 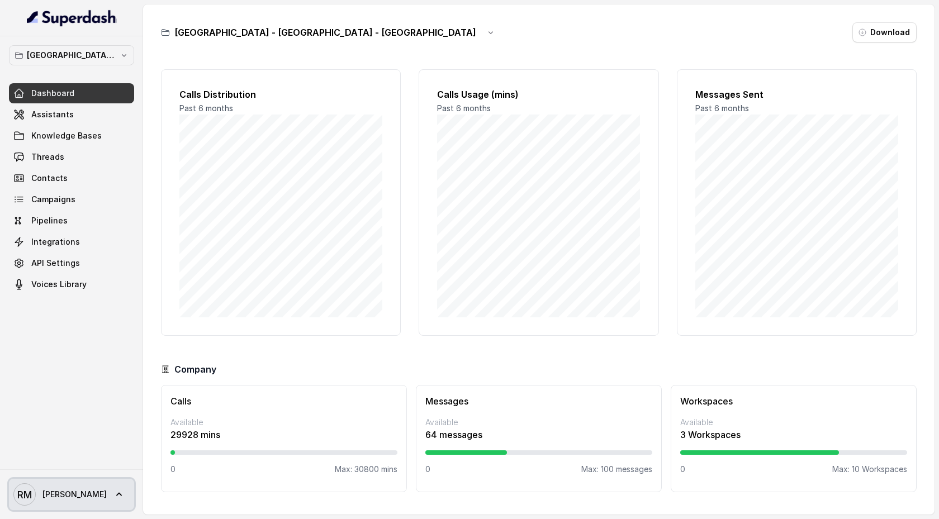 What do you see at coordinates (72, 93) in the screenshot?
I see `a: Dashboard` at bounding box center [72, 93].